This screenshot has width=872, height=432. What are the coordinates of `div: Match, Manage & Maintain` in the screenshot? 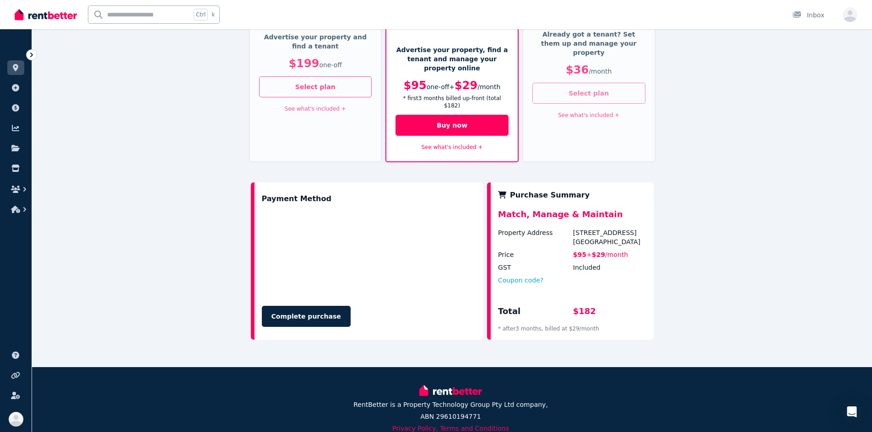 It's located at (571, 218).